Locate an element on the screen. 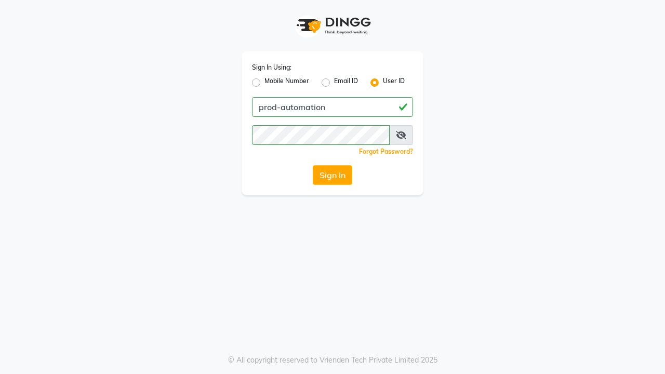 This screenshot has width=665, height=374. a: Forgot Password? is located at coordinates (386, 151).